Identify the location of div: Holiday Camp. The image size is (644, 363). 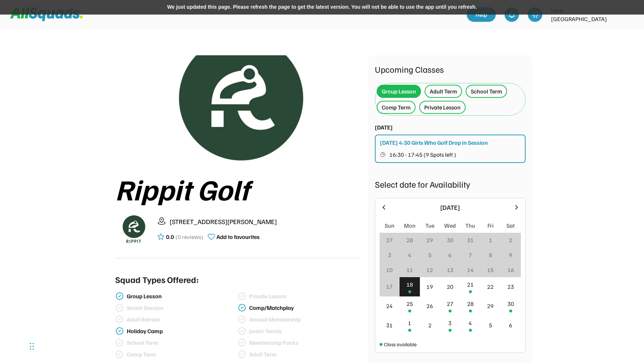
(182, 331).